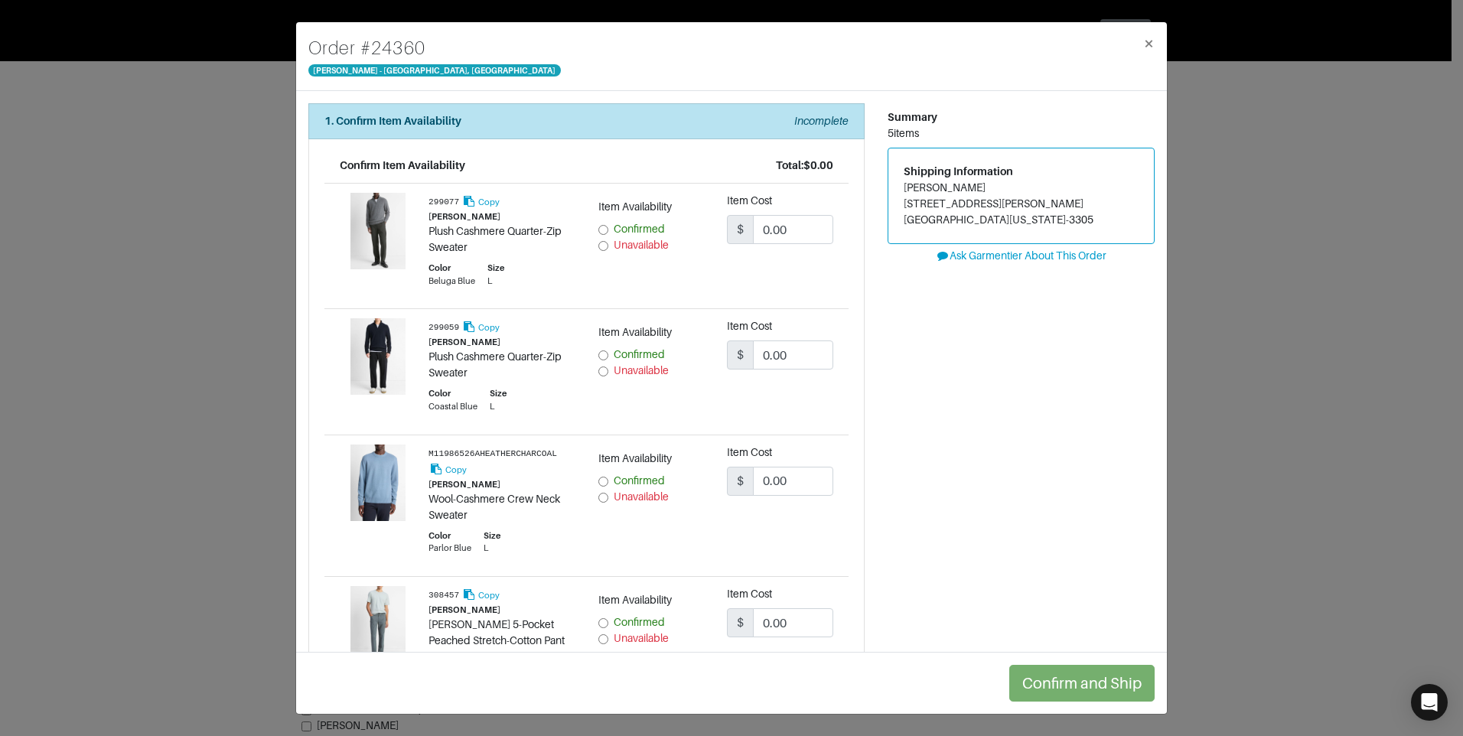  What do you see at coordinates (453, 406) in the screenshot?
I see `div: Coastal Blue` at bounding box center [453, 406].